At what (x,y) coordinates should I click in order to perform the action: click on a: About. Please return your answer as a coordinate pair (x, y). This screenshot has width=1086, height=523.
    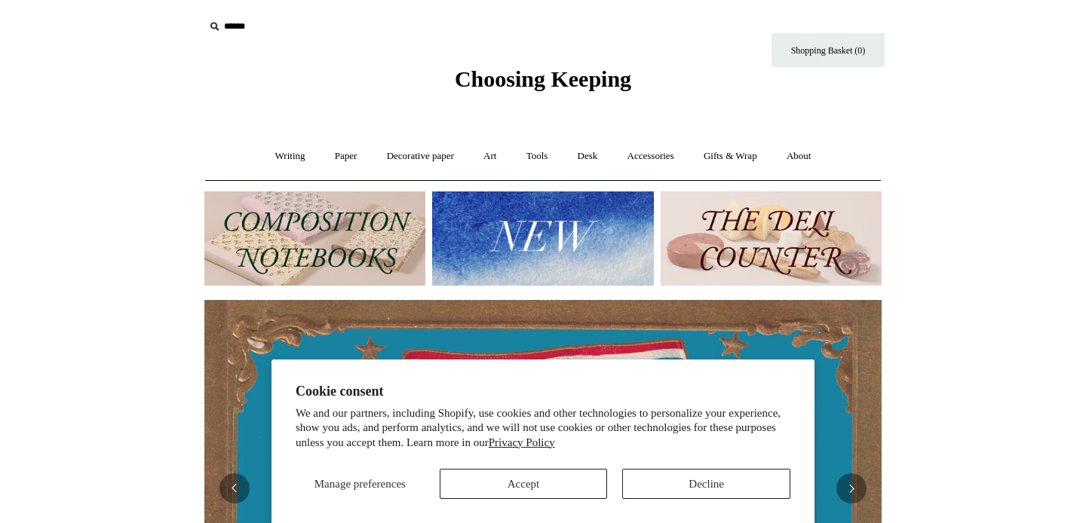
    Looking at the image, I should click on (798, 156).